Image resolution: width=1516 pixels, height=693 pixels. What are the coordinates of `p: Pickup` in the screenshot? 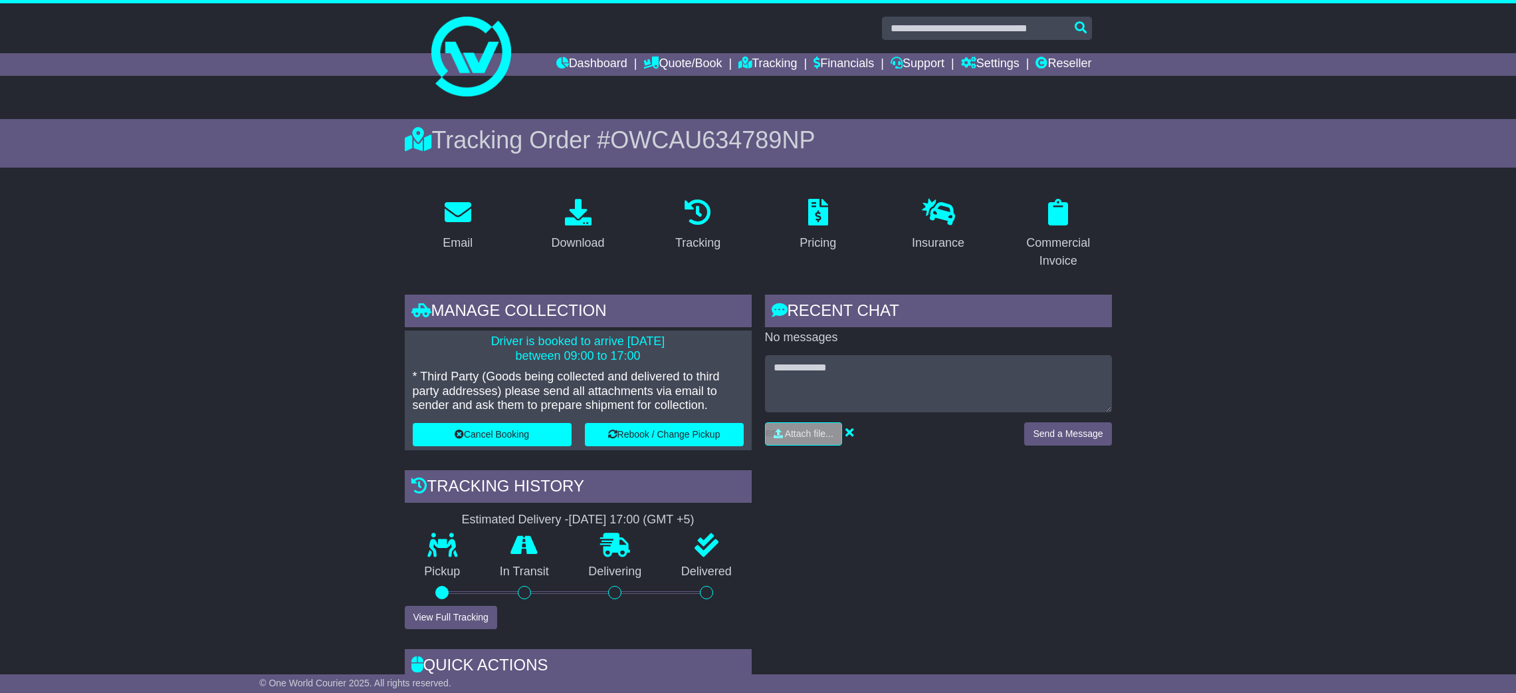 It's located at (443, 572).